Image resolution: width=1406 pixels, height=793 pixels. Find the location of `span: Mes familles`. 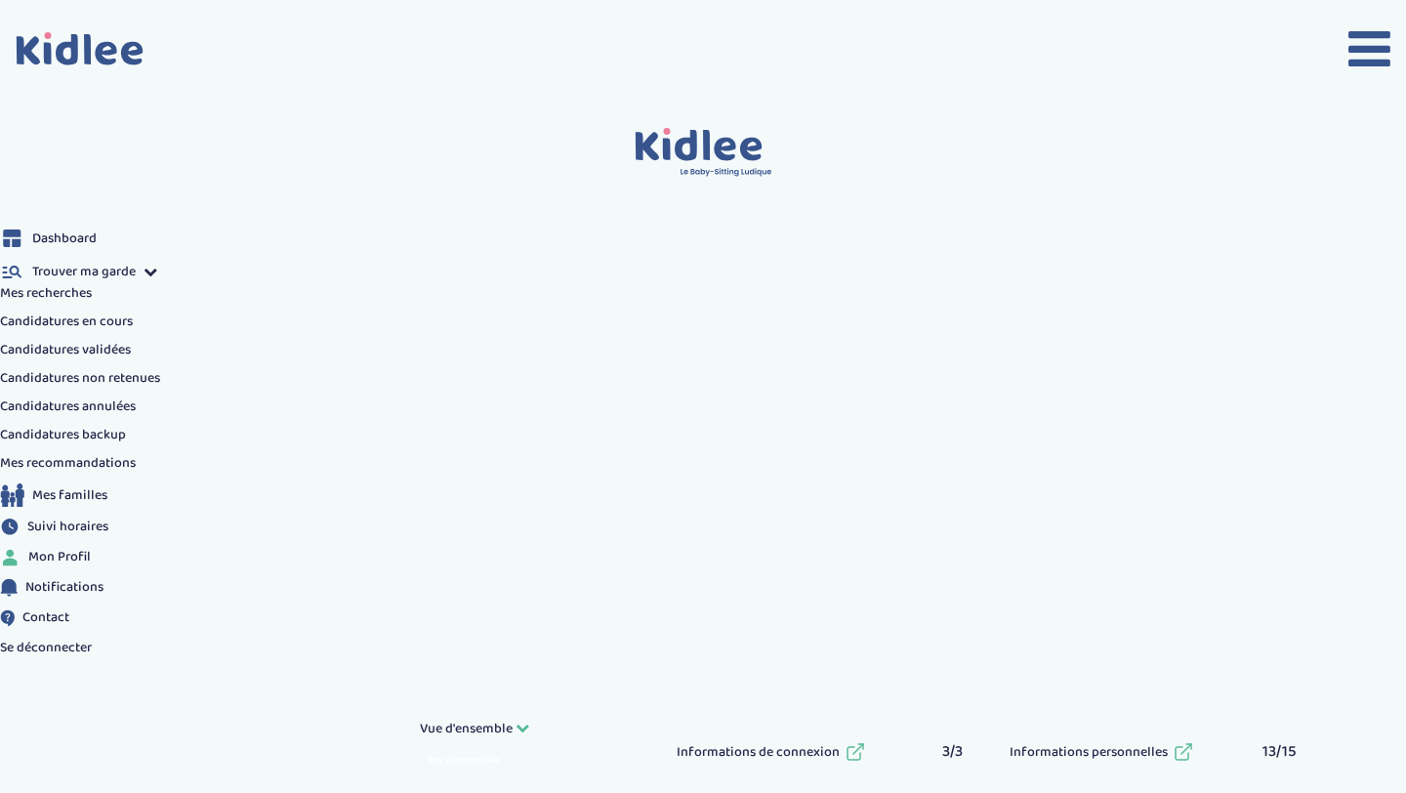

span: Mes familles is located at coordinates (69, 495).